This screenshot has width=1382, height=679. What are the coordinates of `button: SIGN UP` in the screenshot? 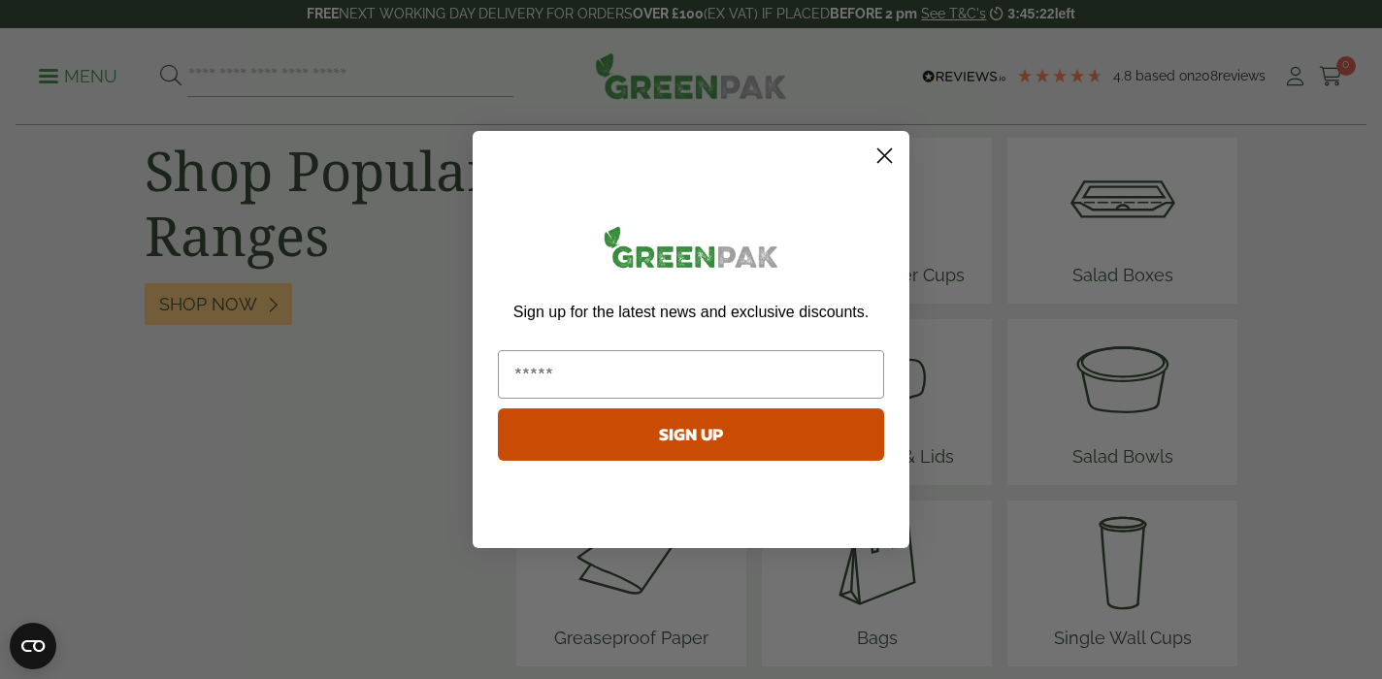 It's located at (691, 435).